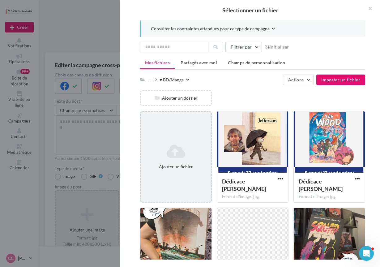 This screenshot has height=267, width=380. I want to click on button: Filtrer par, so click(243, 47).